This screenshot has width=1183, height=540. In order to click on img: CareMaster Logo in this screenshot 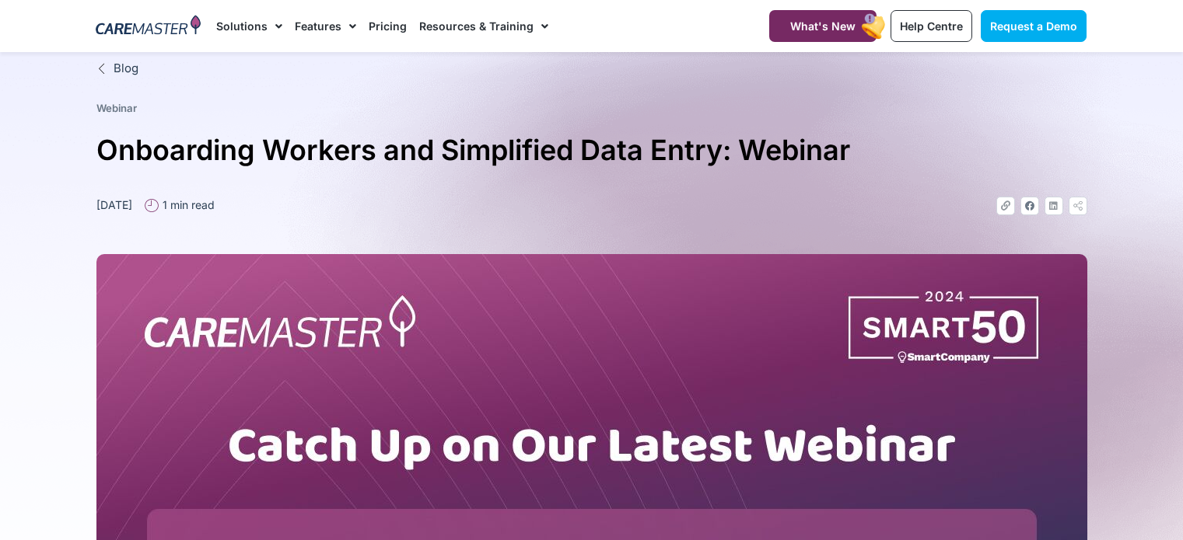, I will do `click(148, 26)`.